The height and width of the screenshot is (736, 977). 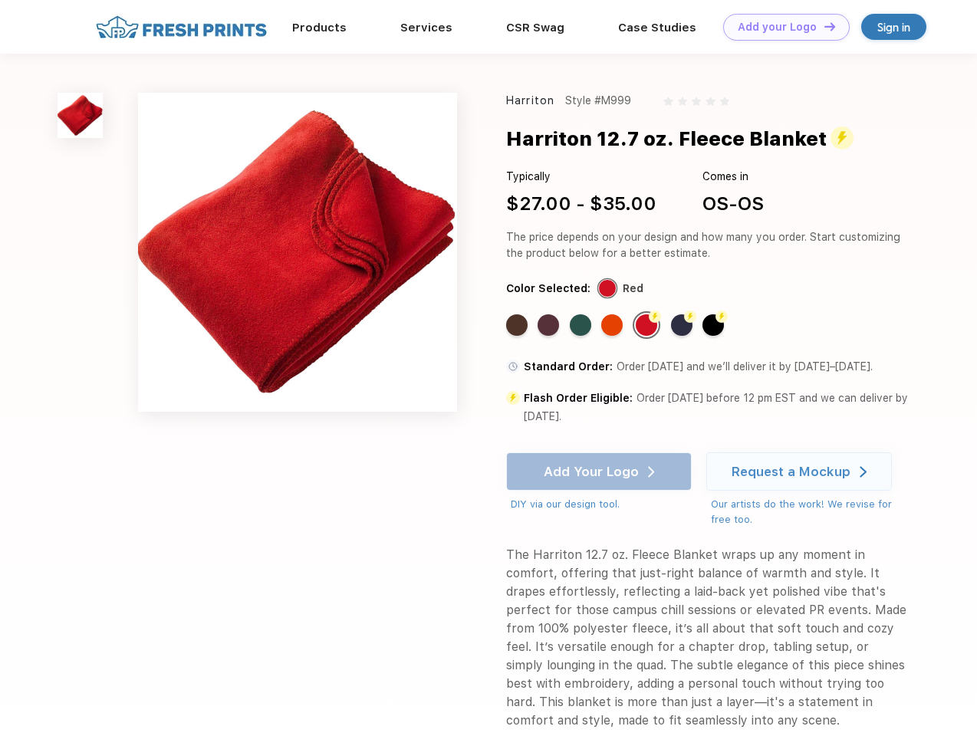 I want to click on a: Products, so click(x=319, y=28).